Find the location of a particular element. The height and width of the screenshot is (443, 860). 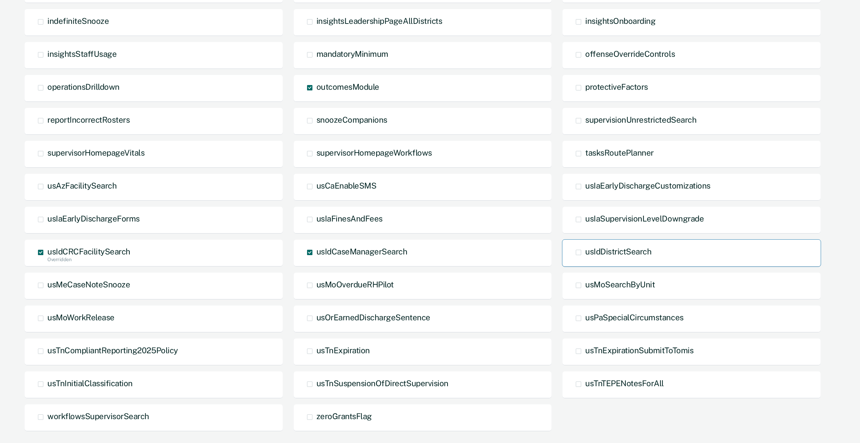

span: usTnExpiration is located at coordinates (343, 350).